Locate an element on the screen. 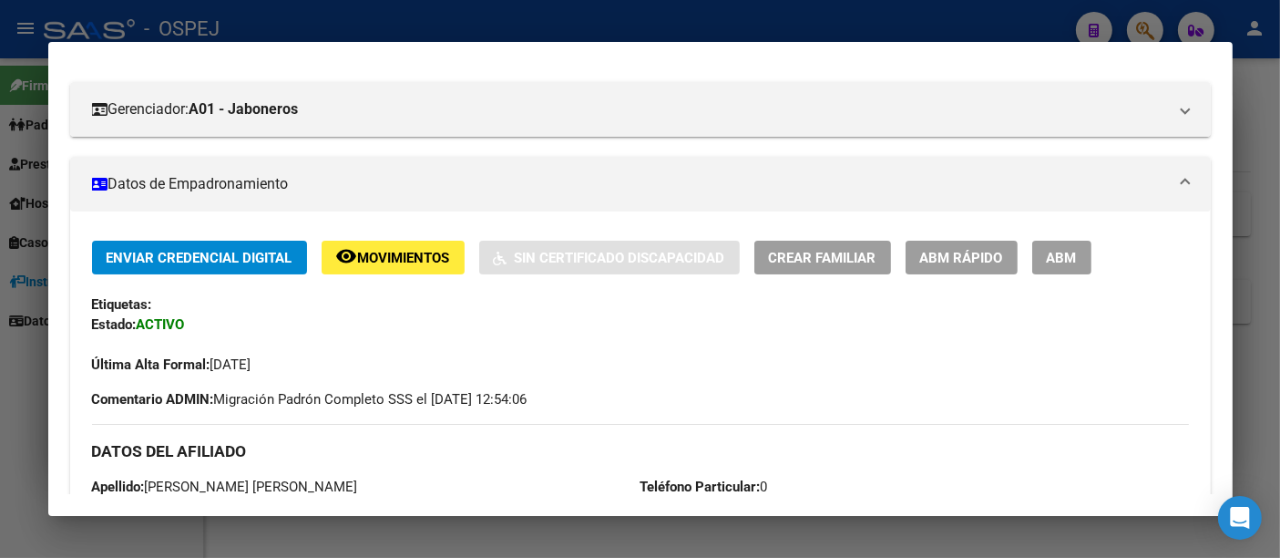 The height and width of the screenshot is (558, 1280). span: Movimientos is located at coordinates (404, 258).